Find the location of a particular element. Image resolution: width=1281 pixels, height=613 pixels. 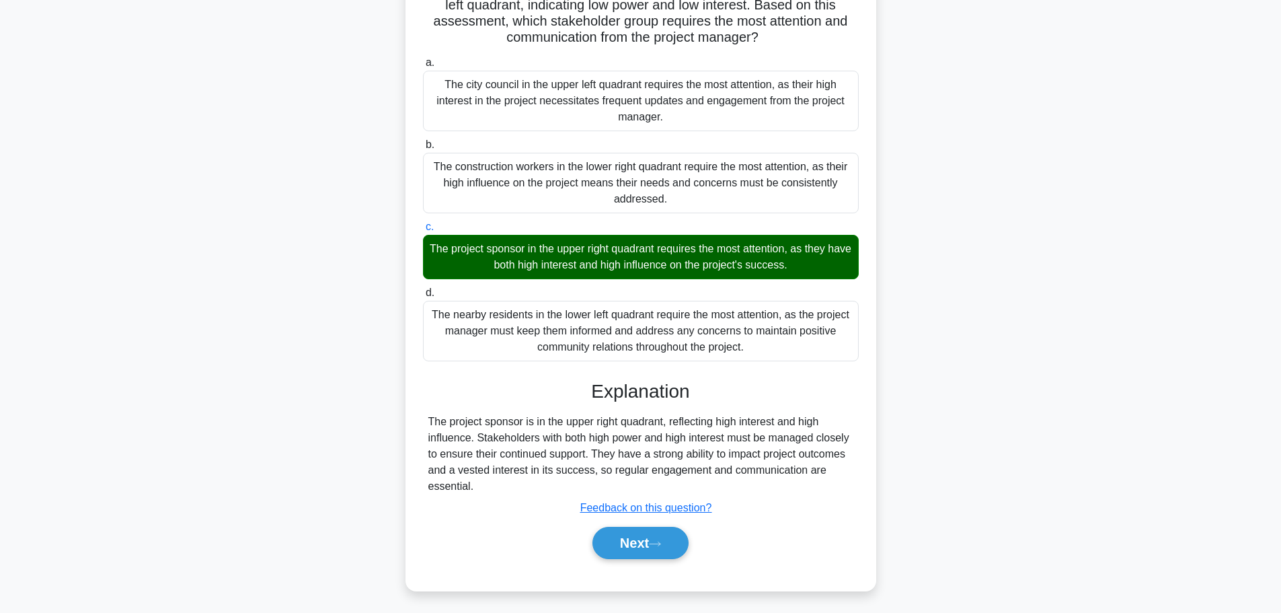

div: The city council in the upper left quadrant requires the most attention, as their high interest i... is located at coordinates (641, 101).